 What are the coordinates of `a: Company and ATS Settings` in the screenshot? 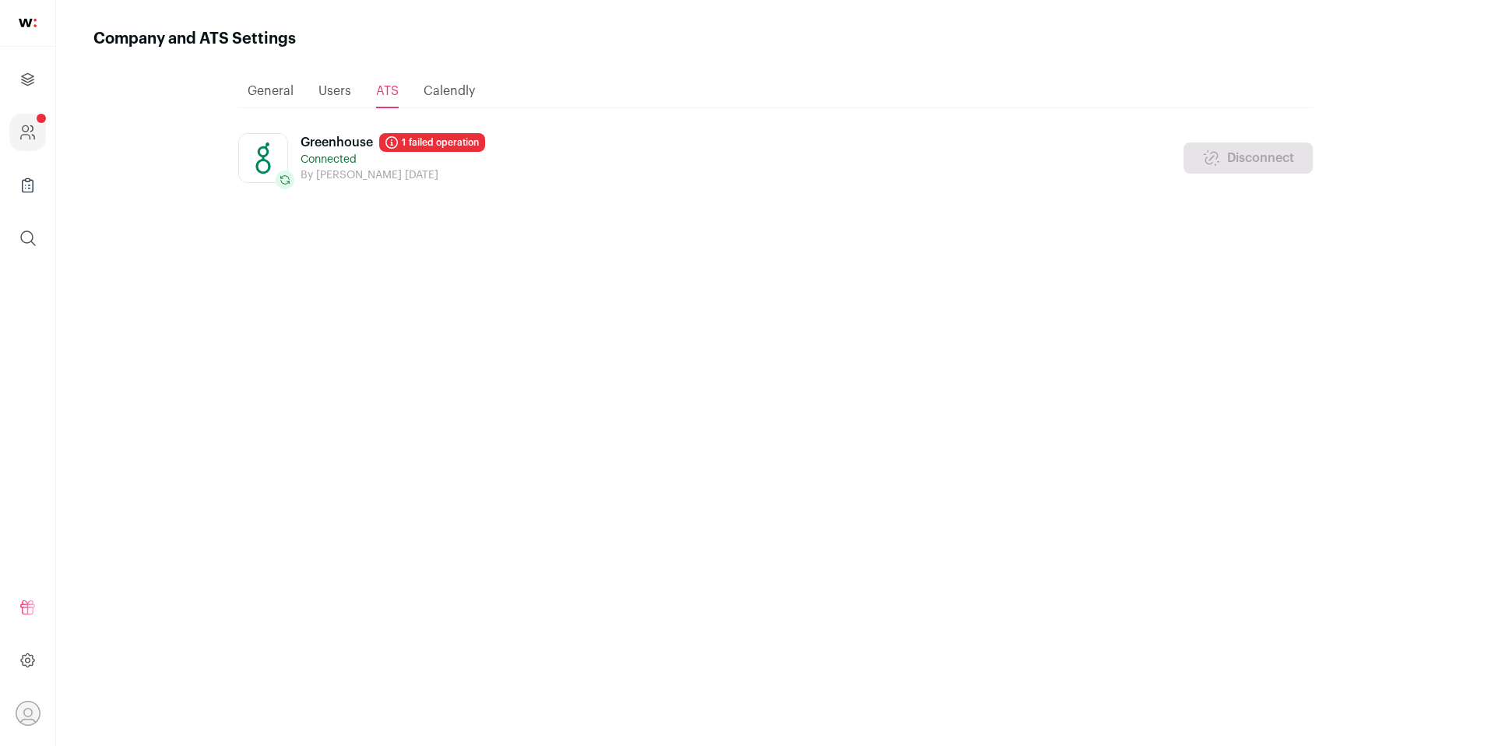 It's located at (27, 132).